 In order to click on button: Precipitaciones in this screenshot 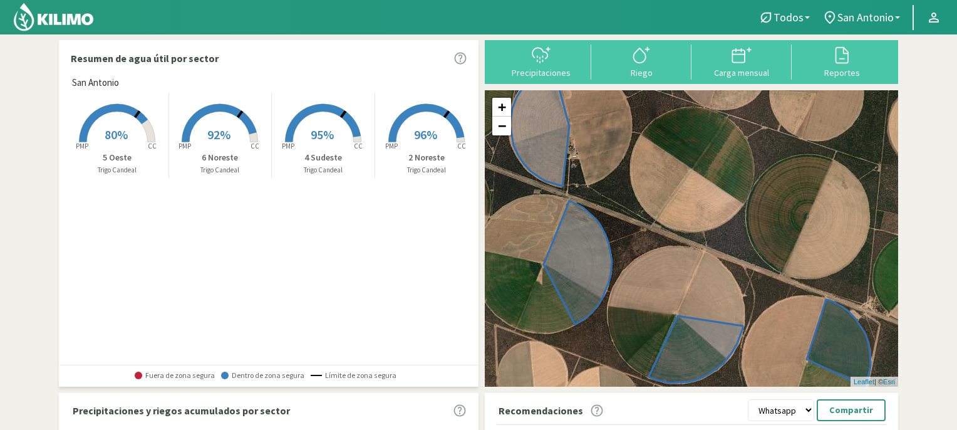, I will do `click(541, 61)`.